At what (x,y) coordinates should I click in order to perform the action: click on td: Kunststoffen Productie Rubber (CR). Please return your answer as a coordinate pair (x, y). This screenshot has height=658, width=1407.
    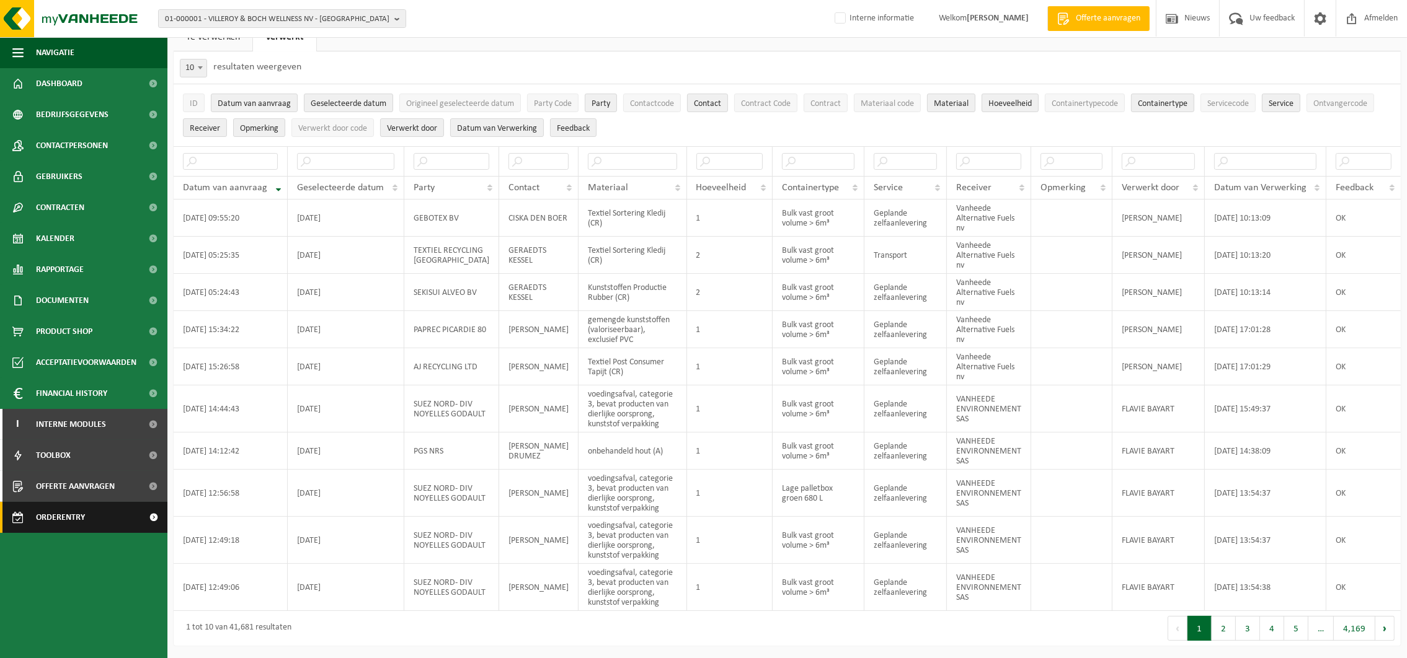
    Looking at the image, I should click on (632, 293).